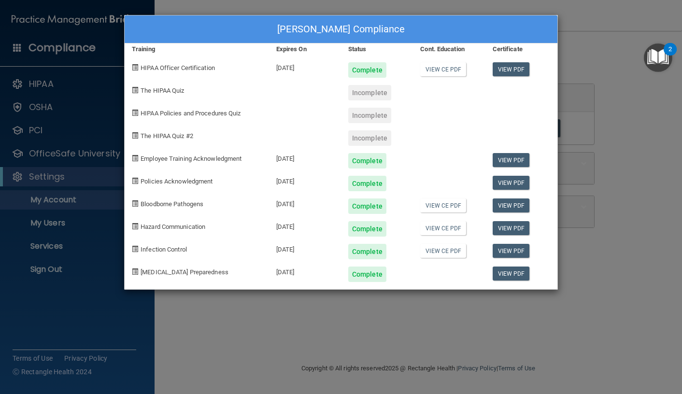 This screenshot has width=682, height=394. What do you see at coordinates (191, 159) in the screenshot?
I see `span: Employee Training Acknowledgment` at bounding box center [191, 159].